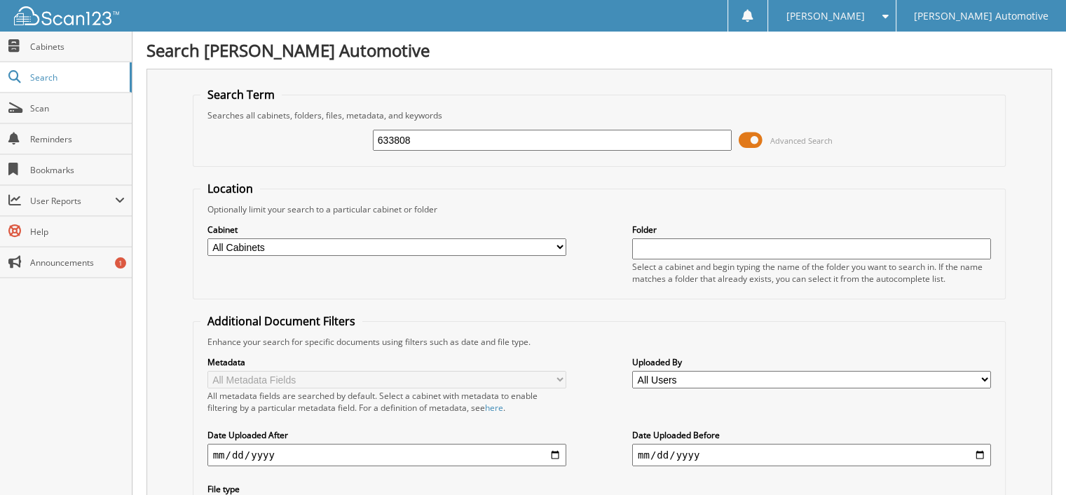  What do you see at coordinates (387, 362) in the screenshot?
I see `label: Metadata` at bounding box center [387, 362].